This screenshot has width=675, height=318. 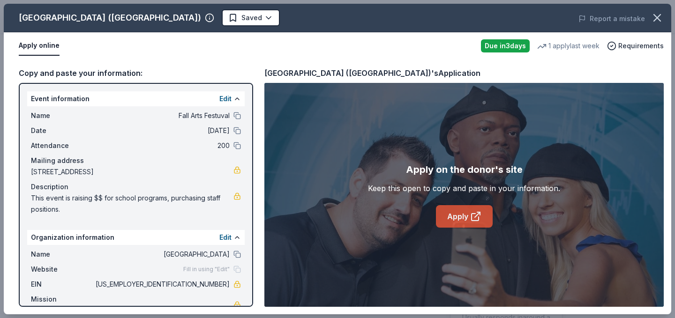 What do you see at coordinates (62, 284) in the screenshot?
I see `span: EIN` at bounding box center [62, 284].